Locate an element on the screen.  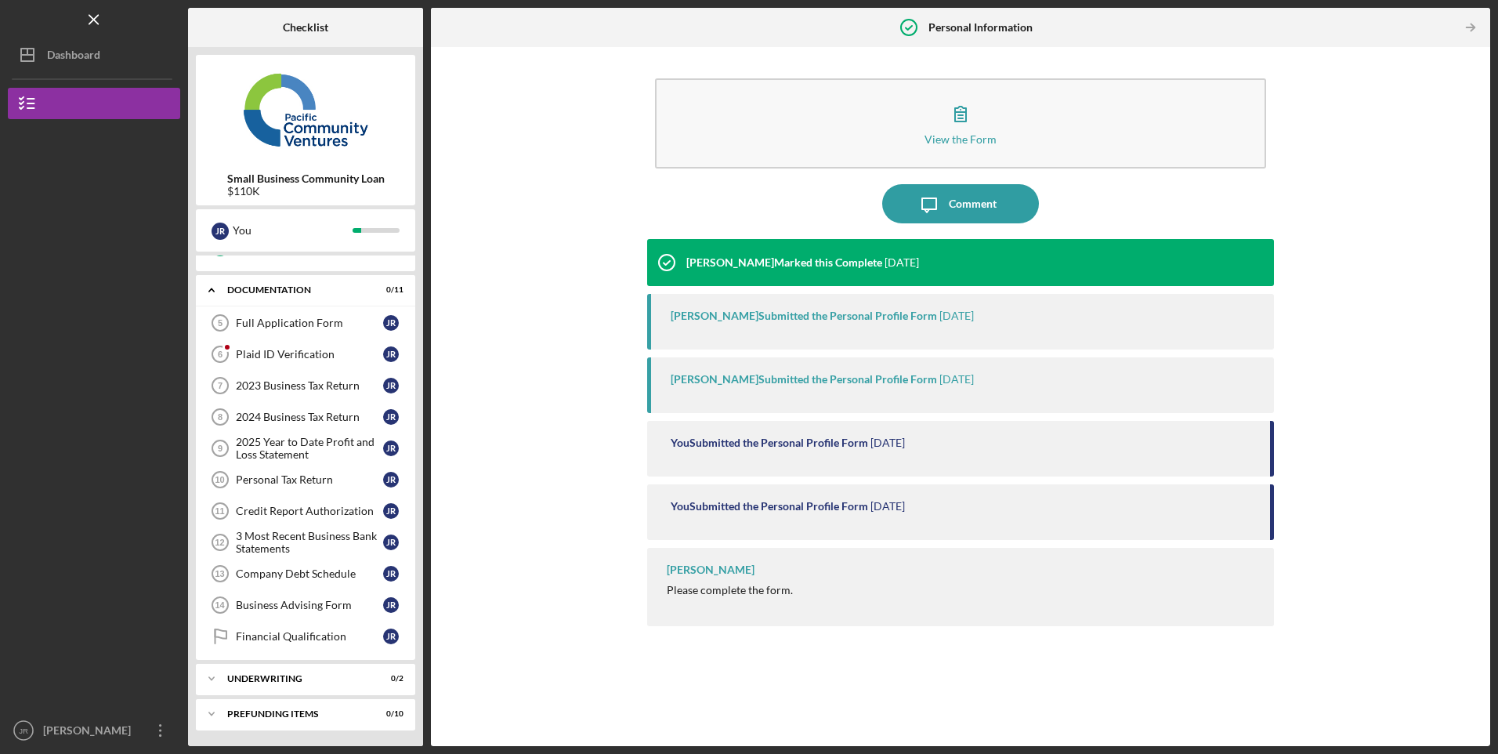
div: Company Debt Schedule is located at coordinates (309, 573).